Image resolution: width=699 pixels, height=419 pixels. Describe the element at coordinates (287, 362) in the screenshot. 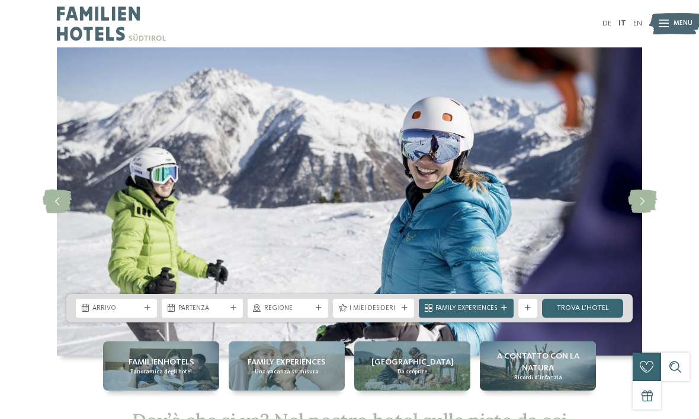

I see `span: Family experiences` at that location.